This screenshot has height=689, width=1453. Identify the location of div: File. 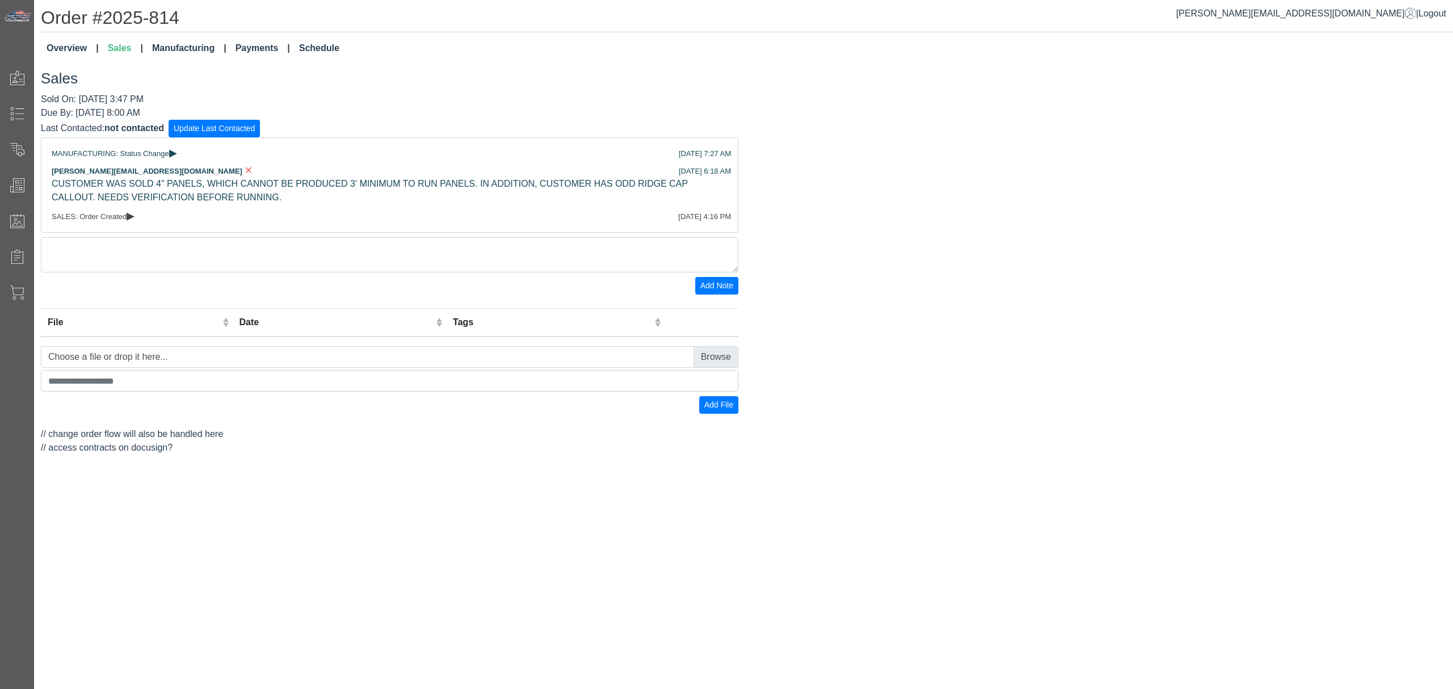
(133, 322).